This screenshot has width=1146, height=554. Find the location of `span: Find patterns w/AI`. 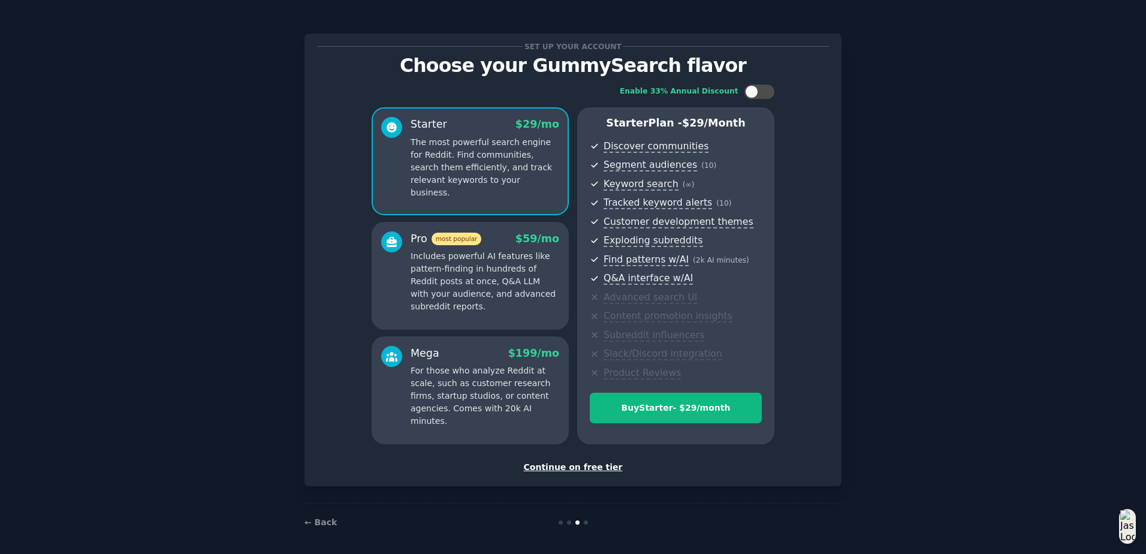

span: Find patterns w/AI is located at coordinates (646, 260).